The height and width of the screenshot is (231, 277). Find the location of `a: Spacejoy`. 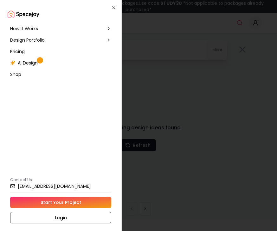

a: Spacejoy is located at coordinates (23, 14).